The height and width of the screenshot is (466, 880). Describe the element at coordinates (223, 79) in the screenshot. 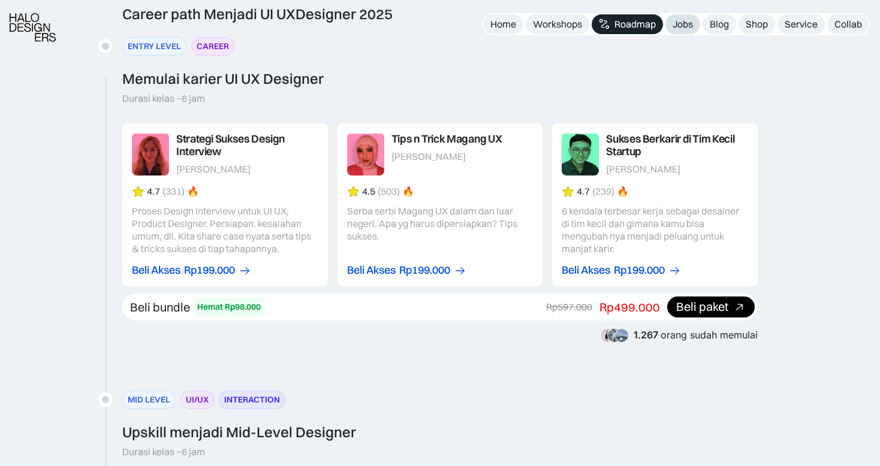

I see `div: Memulai karier UI UX Designer` at that location.